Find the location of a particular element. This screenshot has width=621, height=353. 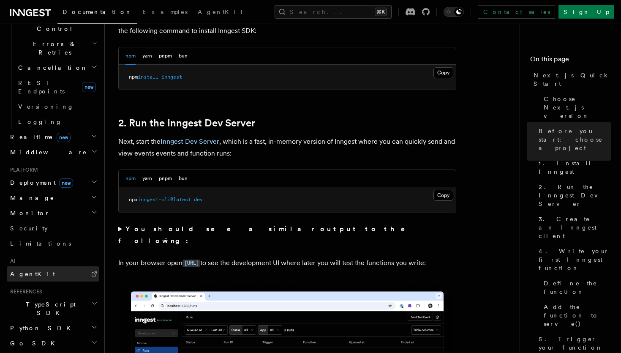

span: inngest-cli@latest is located at coordinates (164, 199).